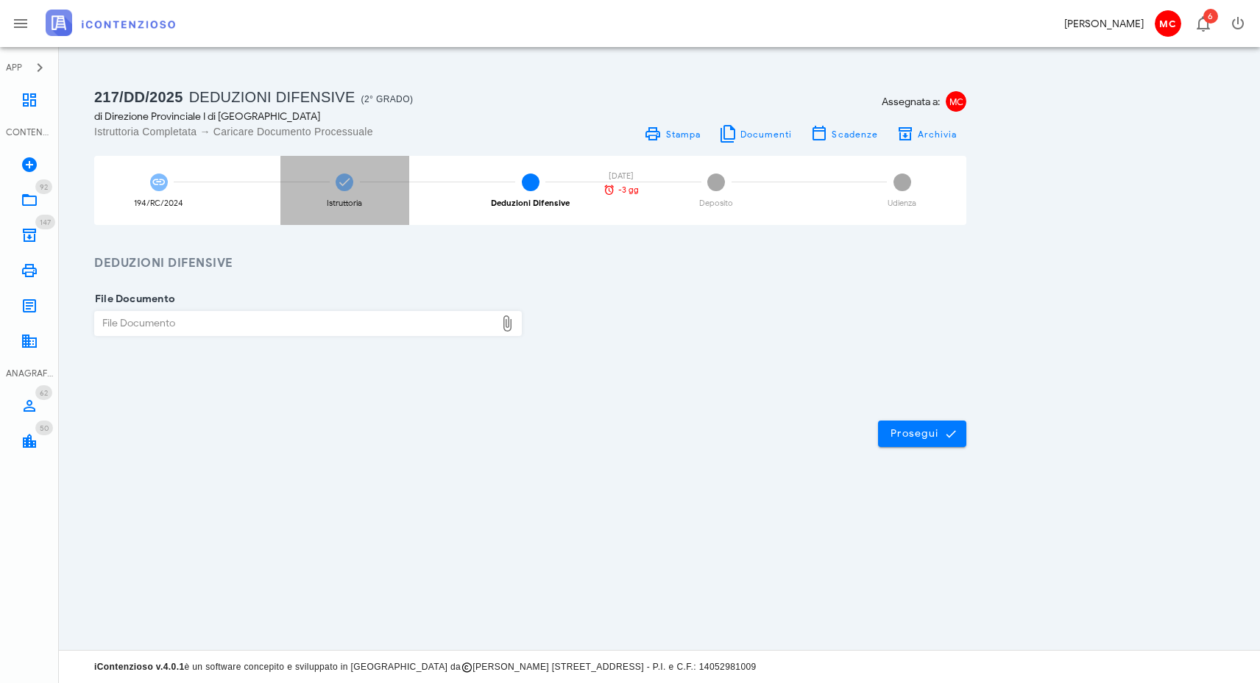 Image resolution: width=1260 pixels, height=683 pixels. Describe the element at coordinates (295, 324) in the screenshot. I see `div: File Documento` at that location.